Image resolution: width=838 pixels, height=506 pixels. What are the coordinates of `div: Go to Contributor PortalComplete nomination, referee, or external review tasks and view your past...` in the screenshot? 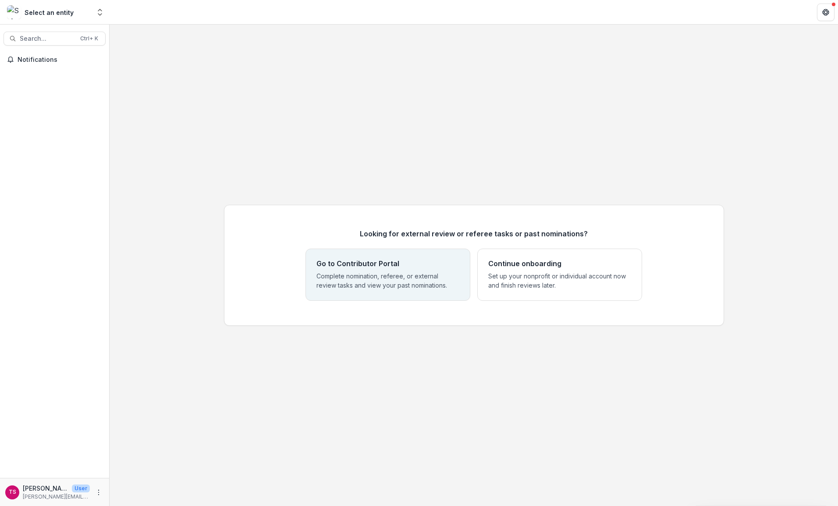 It's located at (388, 274).